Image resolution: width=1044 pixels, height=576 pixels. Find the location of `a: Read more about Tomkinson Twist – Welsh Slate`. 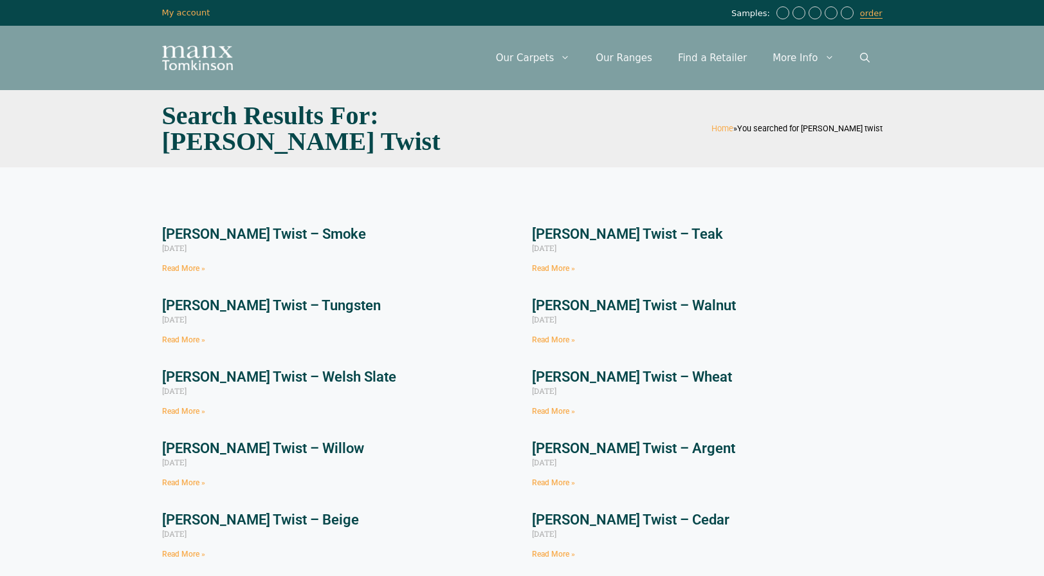

a: Read more about Tomkinson Twist – Welsh Slate is located at coordinates (183, 411).